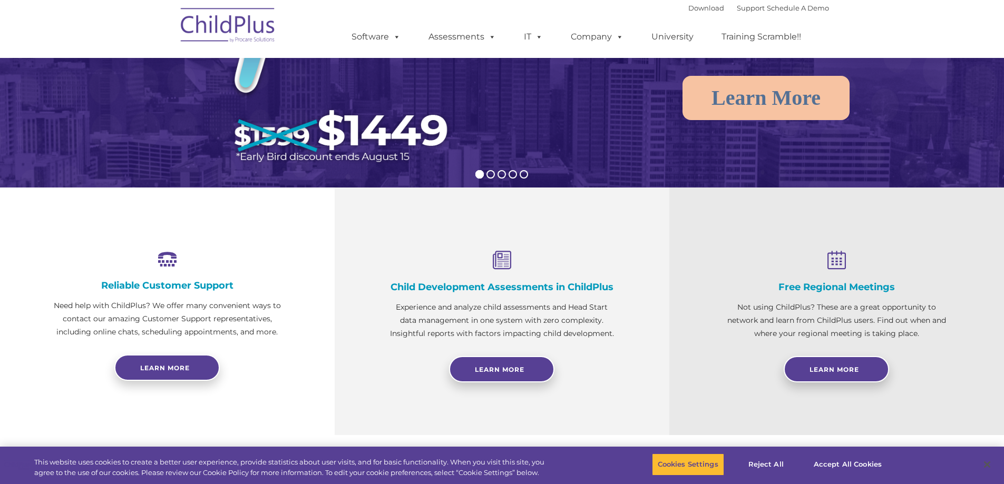 The width and height of the screenshot is (1004, 484). I want to click on button: Reject All, so click(766, 465).